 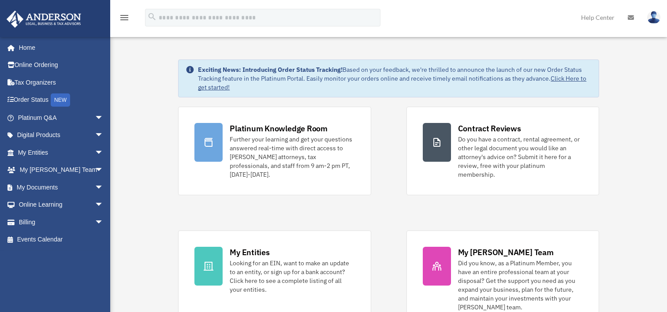 What do you see at coordinates (61, 65) in the screenshot?
I see `a: Online Ordering` at bounding box center [61, 65].